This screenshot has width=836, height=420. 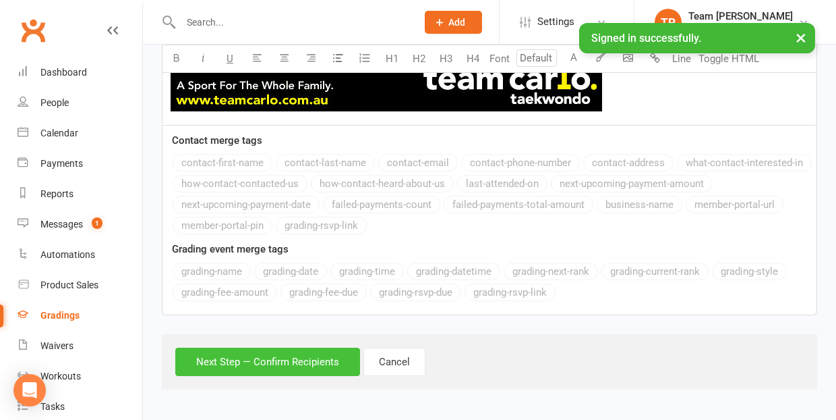 What do you see at coordinates (729, 59) in the screenshot?
I see `button: Toggle HTML` at bounding box center [729, 59].